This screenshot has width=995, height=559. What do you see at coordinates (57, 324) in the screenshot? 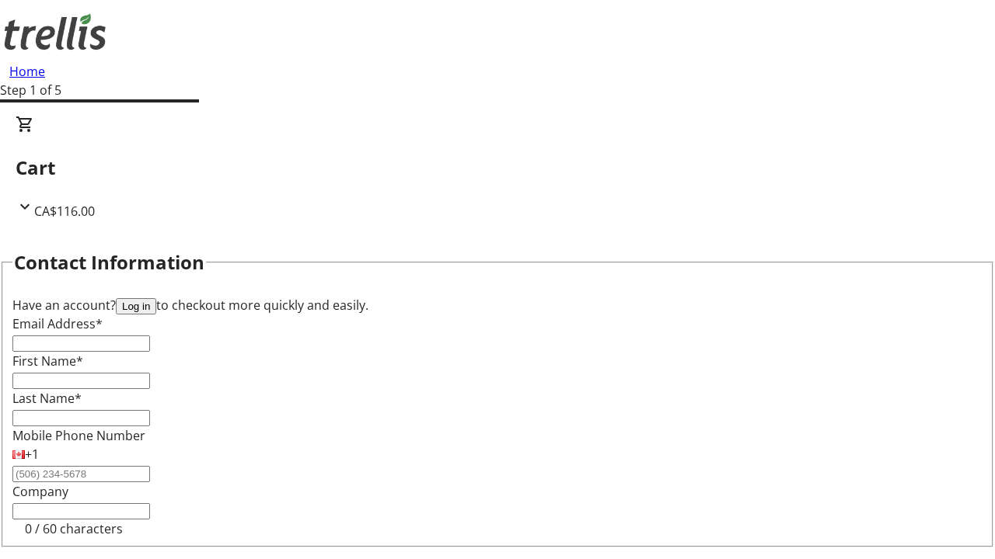
I see `label: Email Address*` at bounding box center [57, 324].